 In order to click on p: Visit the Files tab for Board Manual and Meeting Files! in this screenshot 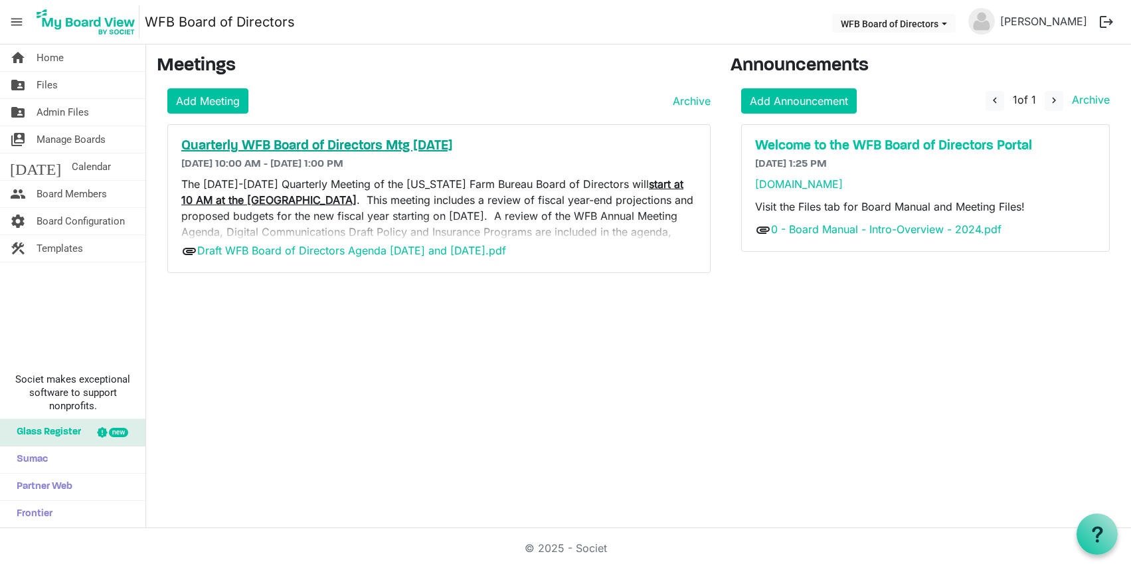, I will do `click(925, 206)`.